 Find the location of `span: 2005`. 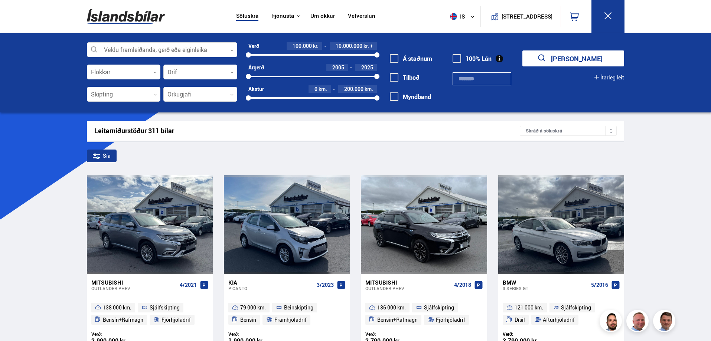

span: 2005 is located at coordinates (338, 67).